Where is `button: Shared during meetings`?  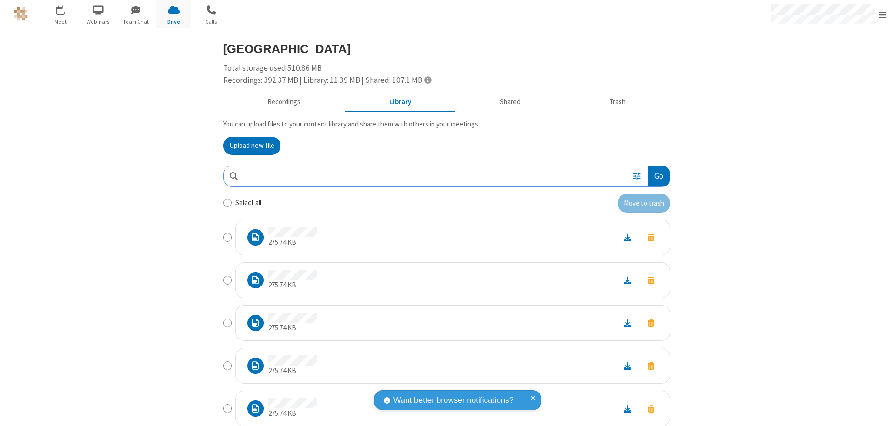
button: Shared during meetings is located at coordinates (510, 102).